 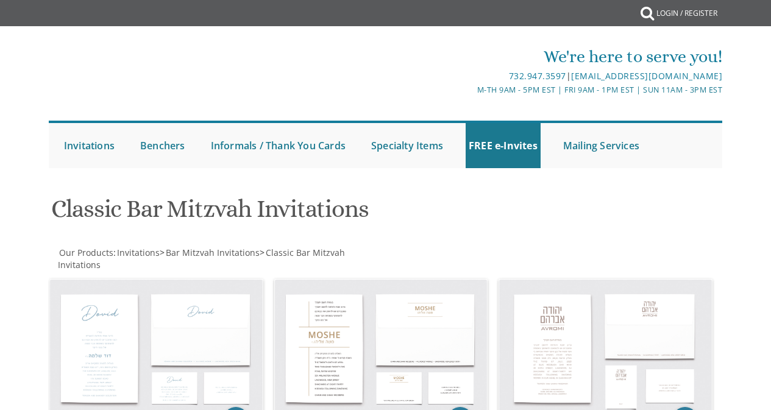 I want to click on a: Specialty Items, so click(x=407, y=146).